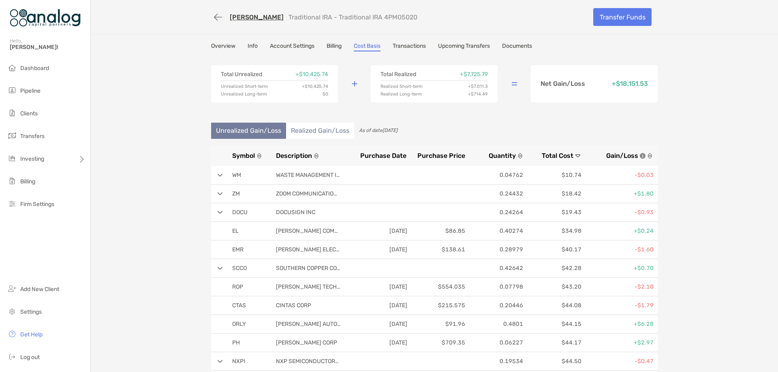  I want to click on span: Log out, so click(30, 357).